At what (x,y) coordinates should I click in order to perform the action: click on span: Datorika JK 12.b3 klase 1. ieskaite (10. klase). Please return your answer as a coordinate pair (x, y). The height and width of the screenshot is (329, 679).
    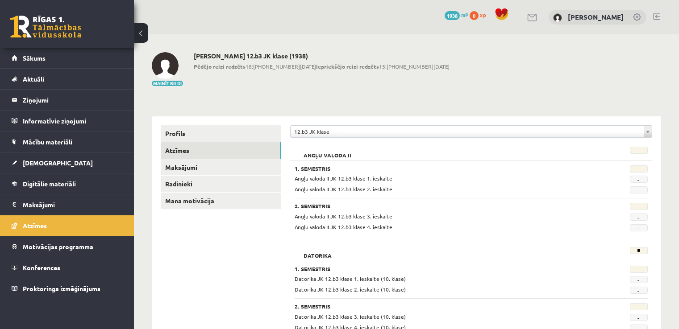
    Looking at the image, I should click on (350, 279).